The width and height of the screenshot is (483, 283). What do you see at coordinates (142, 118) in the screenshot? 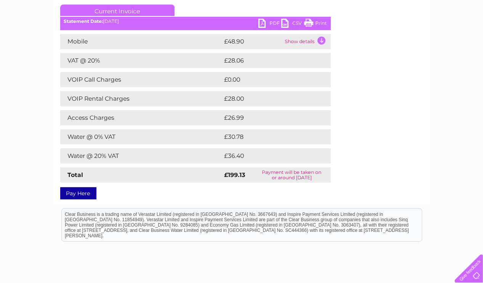
I see `td: Access Charges` at bounding box center [142, 118].